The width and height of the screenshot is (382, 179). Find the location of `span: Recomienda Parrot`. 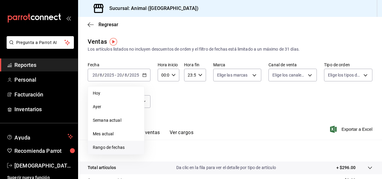

span: Recomienda Parrot is located at coordinates (44, 150).